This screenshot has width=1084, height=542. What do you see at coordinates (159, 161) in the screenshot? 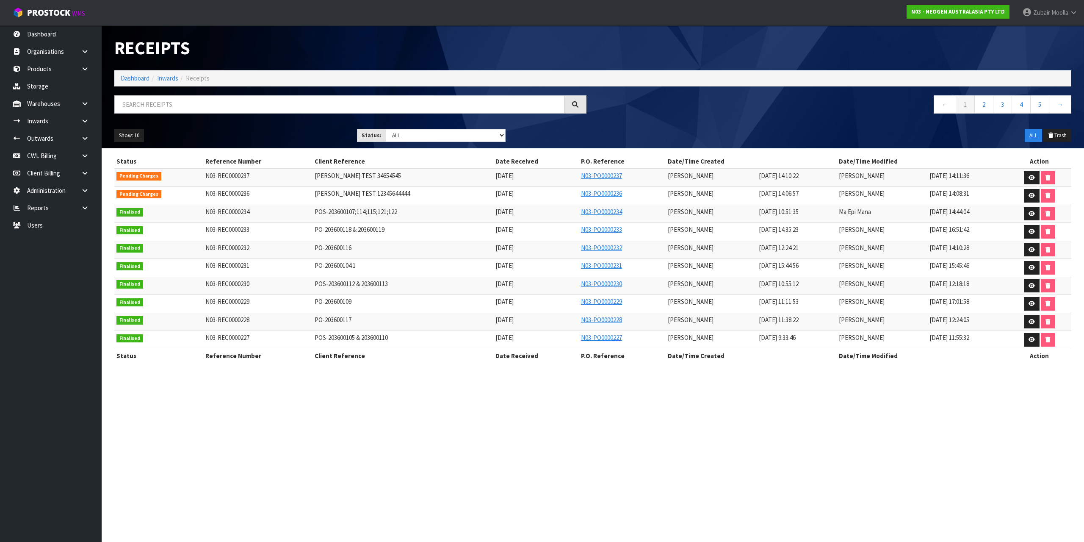
I see `th: Status` at bounding box center [159, 161].